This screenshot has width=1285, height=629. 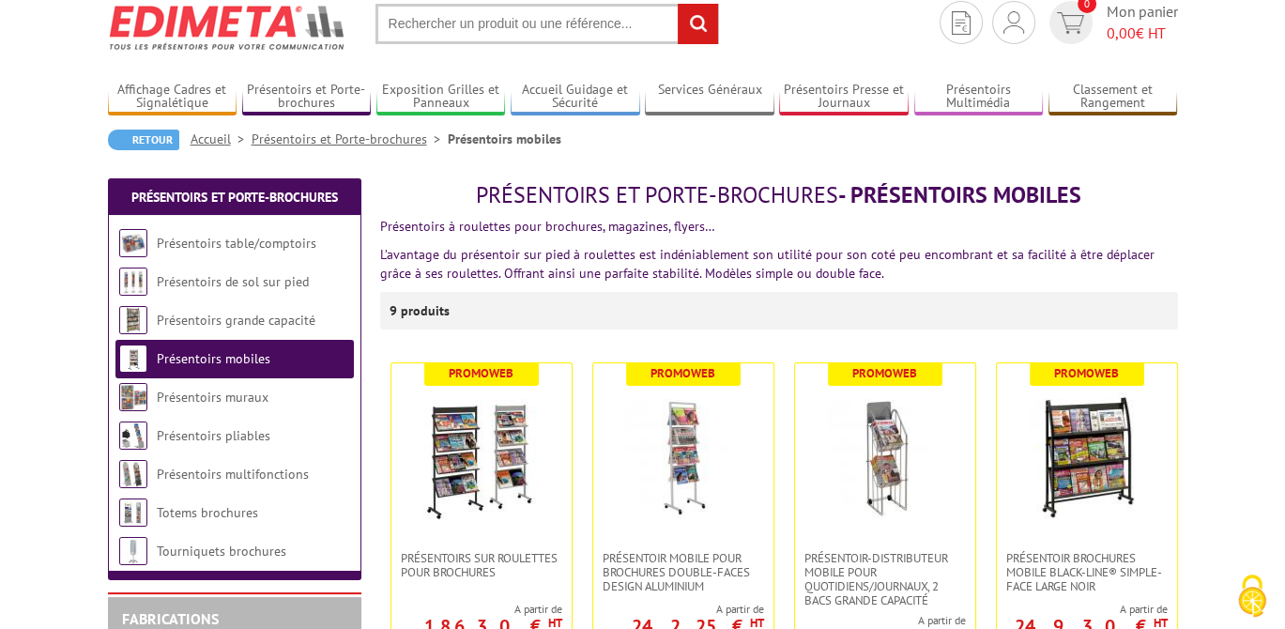 I want to click on span: Présentoir mobile pour brochures double-faces Design aluminium, so click(x=683, y=572).